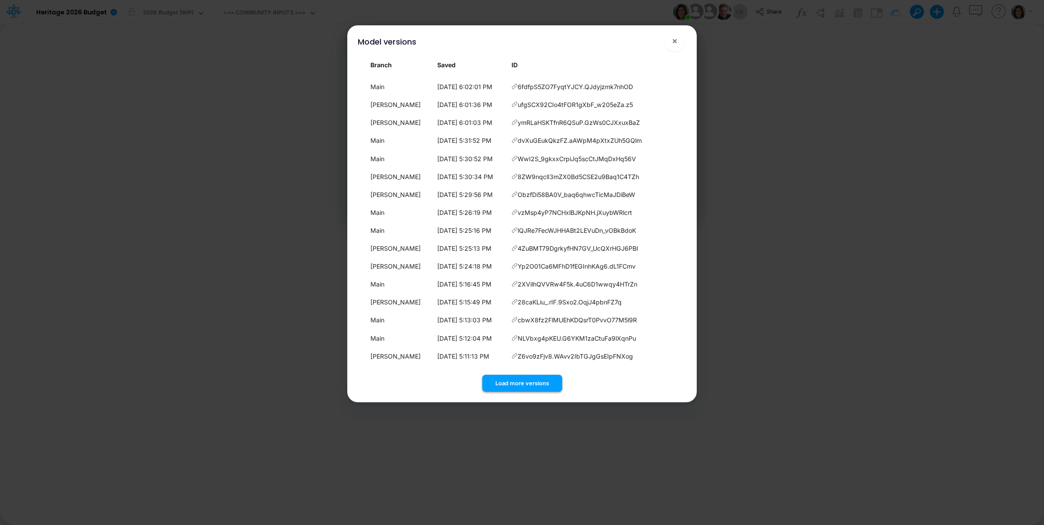  Describe the element at coordinates (575, 212) in the screenshot. I see `span: vzMsp4yP7NCHxlBJKpNH.jXuybWRlcrt` at that location.